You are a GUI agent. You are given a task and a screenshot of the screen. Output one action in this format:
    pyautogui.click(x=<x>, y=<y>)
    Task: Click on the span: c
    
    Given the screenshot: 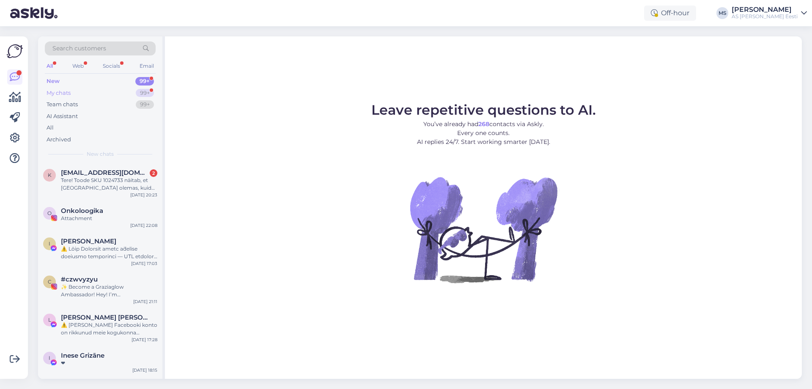 What is the action you would take?
    pyautogui.click(x=49, y=281)
    